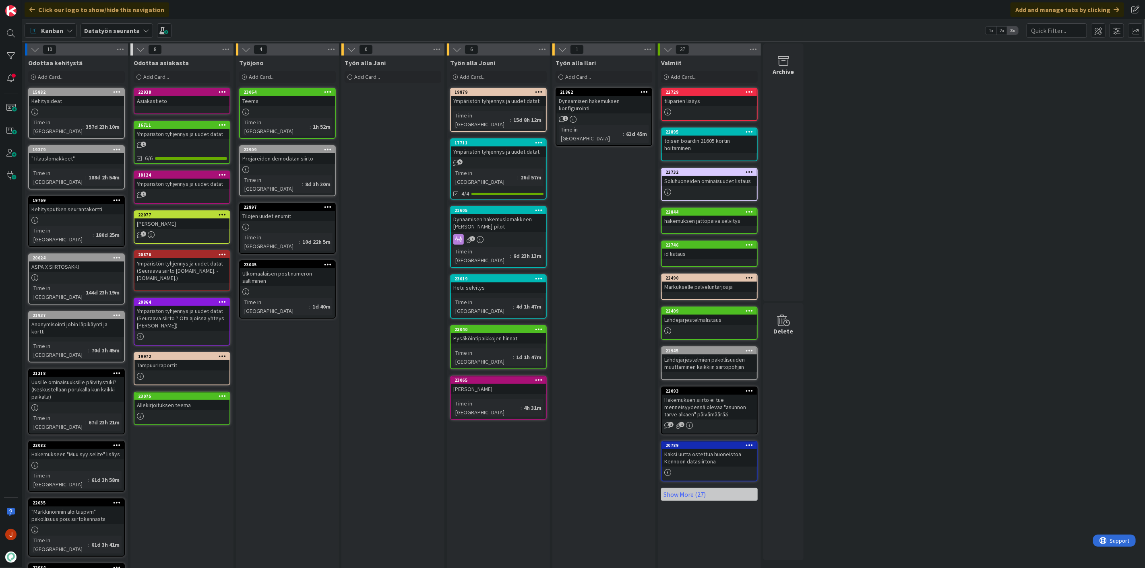 The height and width of the screenshot is (568, 1145). I want to click on b: Datatyön seuranta, so click(112, 31).